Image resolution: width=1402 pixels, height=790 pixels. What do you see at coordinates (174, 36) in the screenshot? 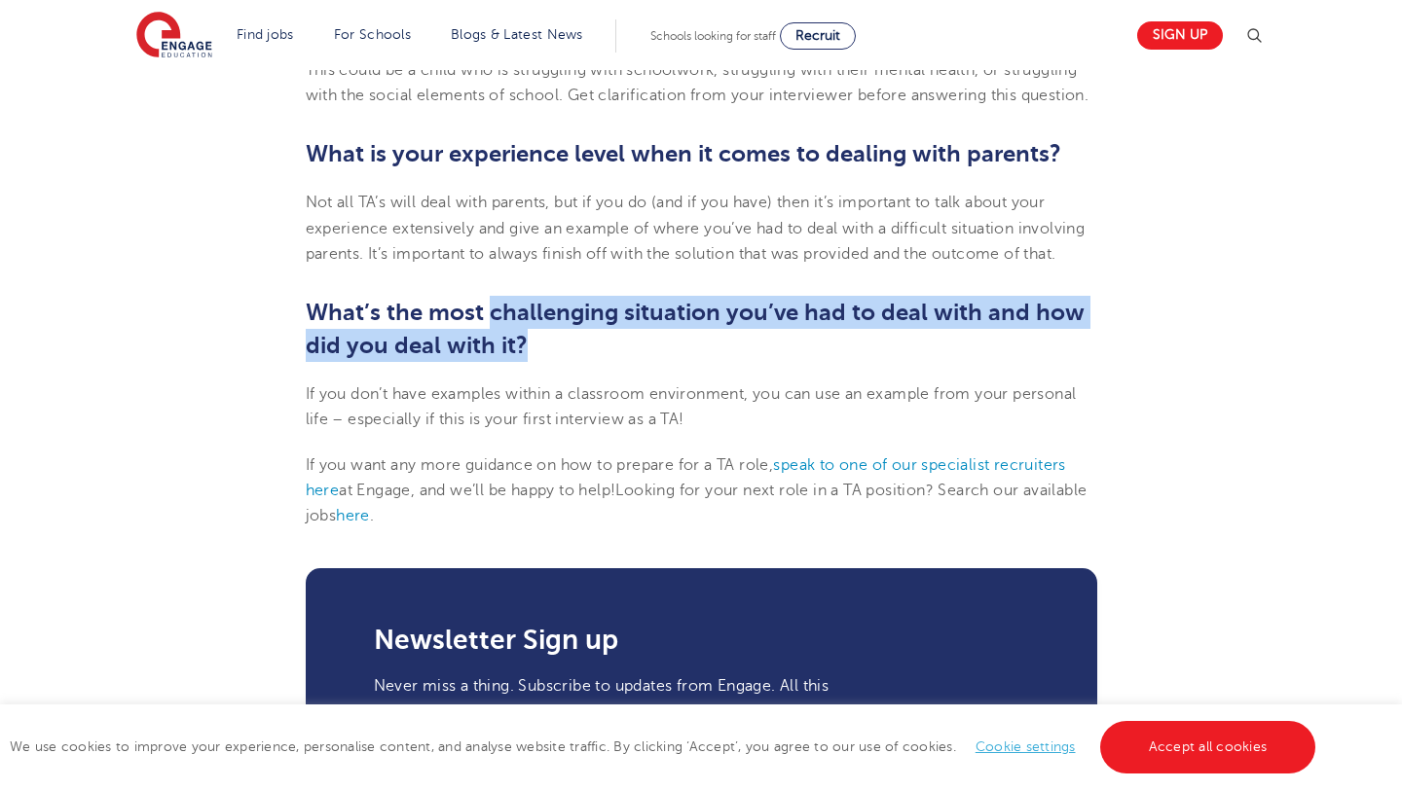
I see `img: Engage Education` at bounding box center [174, 36].